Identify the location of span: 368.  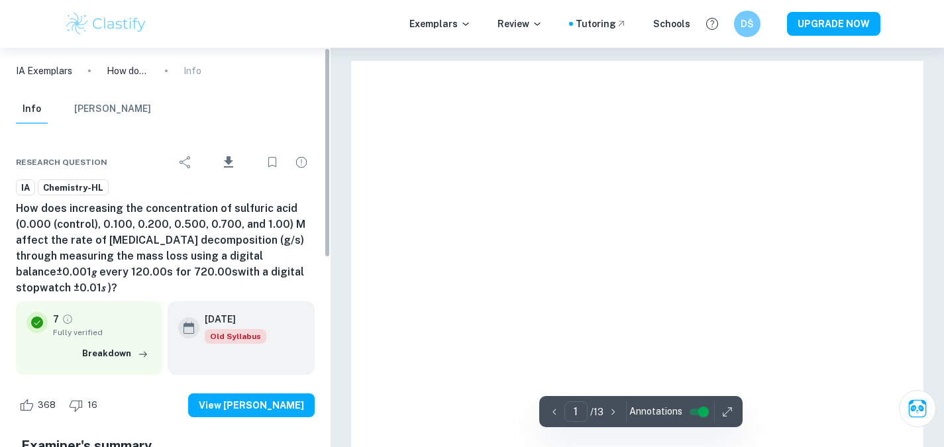
(46, 406).